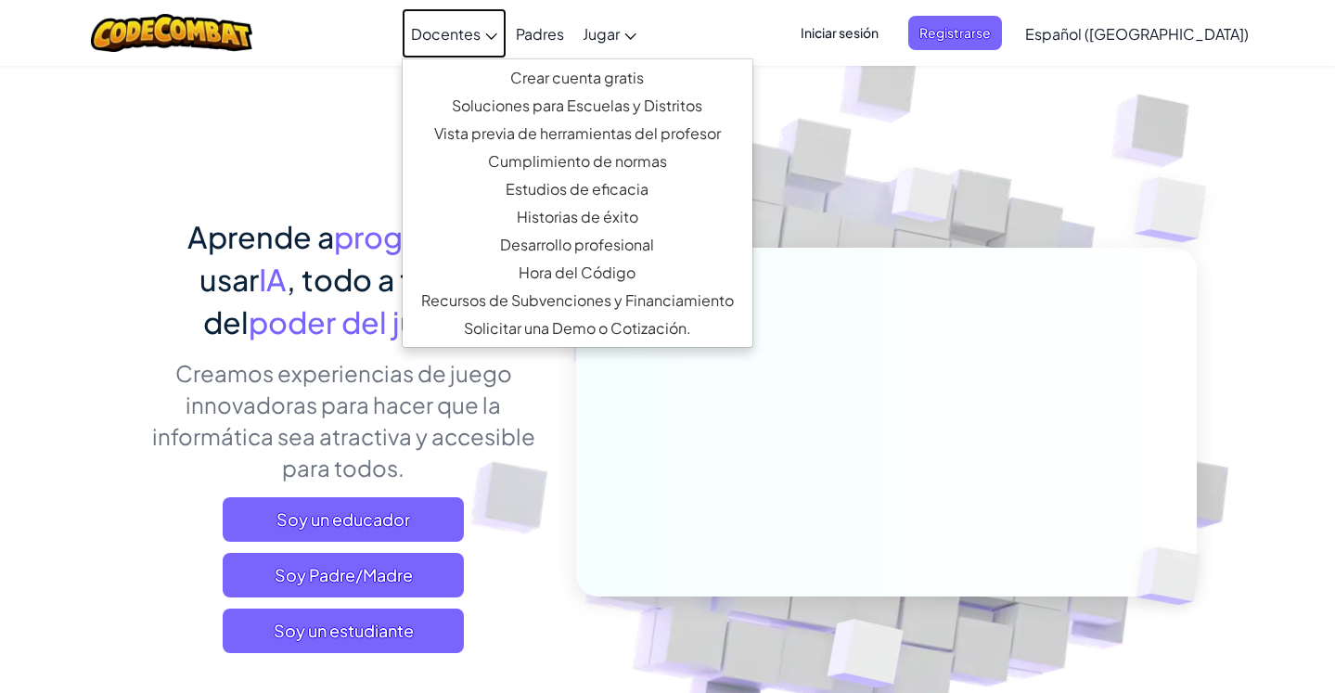  What do you see at coordinates (955, 32) in the screenshot?
I see `font: Registrarse` at bounding box center [955, 32].